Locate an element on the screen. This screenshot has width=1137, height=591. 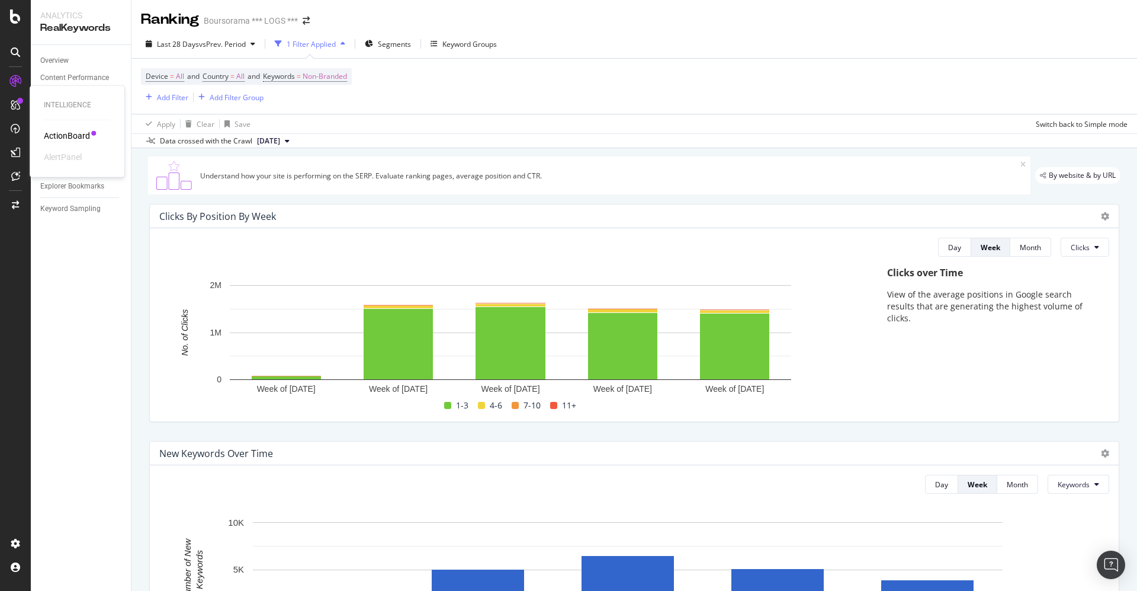
div: arrow-right-arrow-left is located at coordinates (306, 21).